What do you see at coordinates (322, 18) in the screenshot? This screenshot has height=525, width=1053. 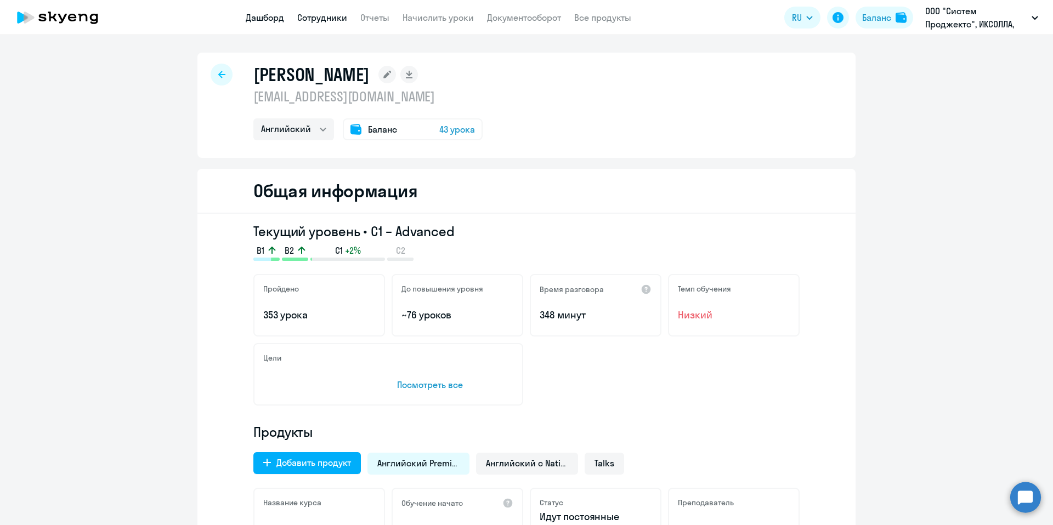 I see `a: Сотрудники` at bounding box center [322, 18].